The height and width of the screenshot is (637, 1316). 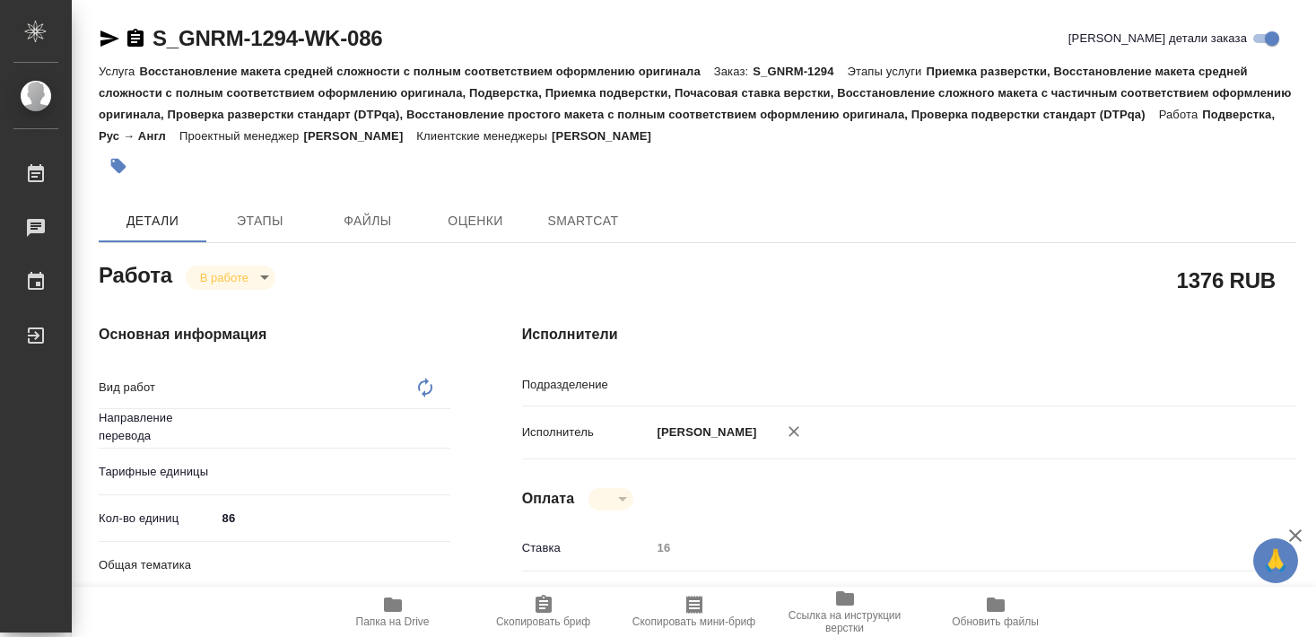 What do you see at coordinates (241, 135) in the screenshot?
I see `p: Проектный менеджер` at bounding box center [241, 135].